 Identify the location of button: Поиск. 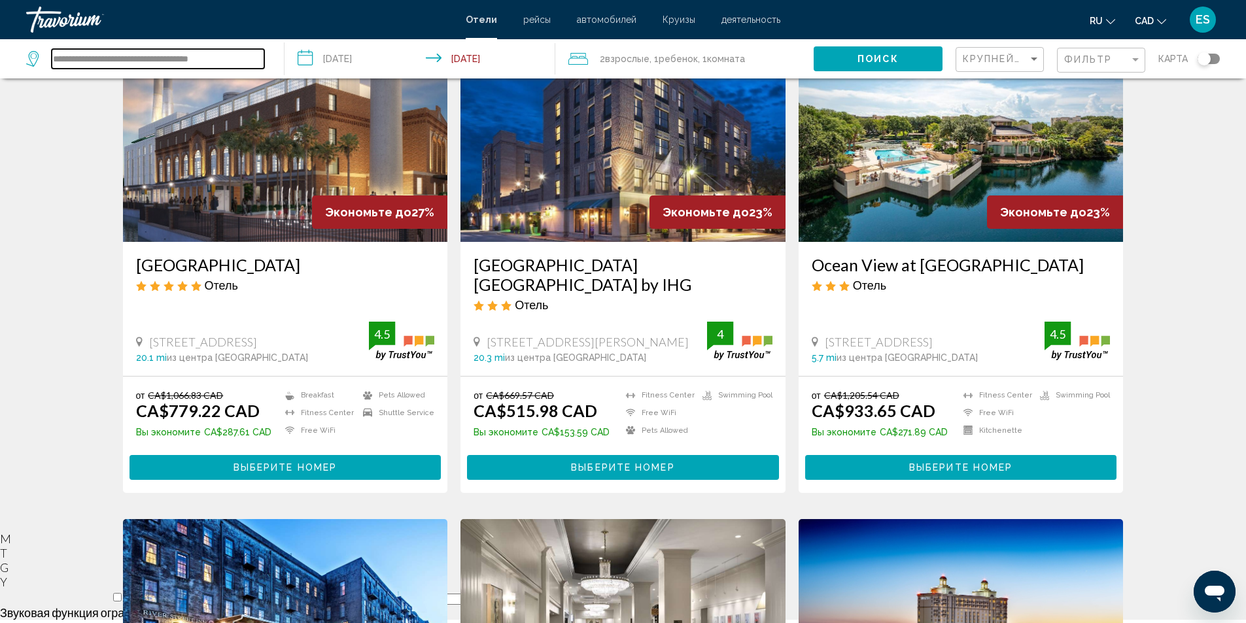
(878, 58).